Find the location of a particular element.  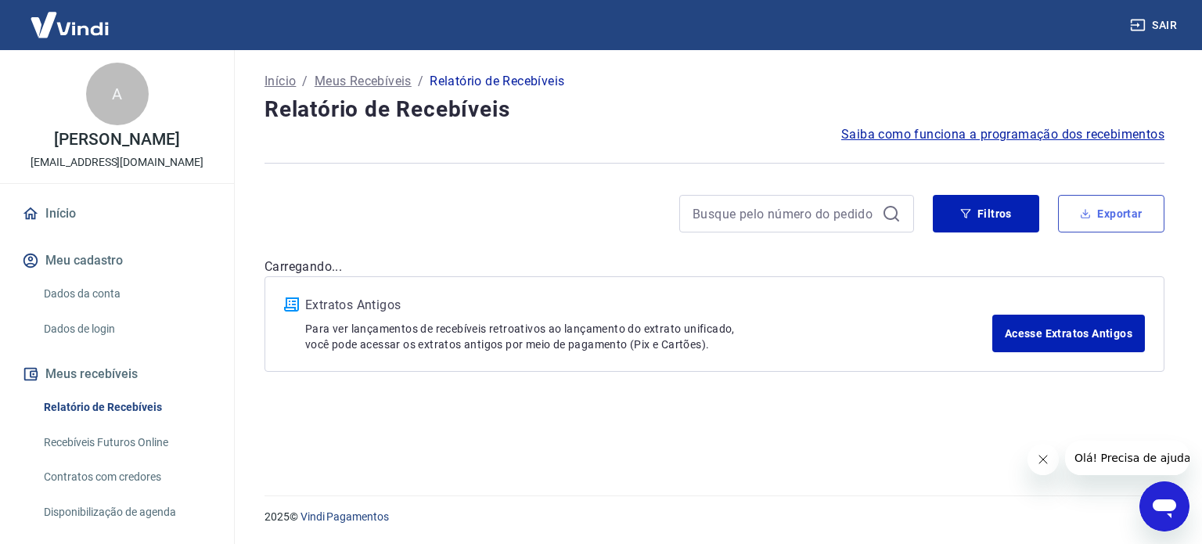

a: Contratos com credores is located at coordinates (126, 476).